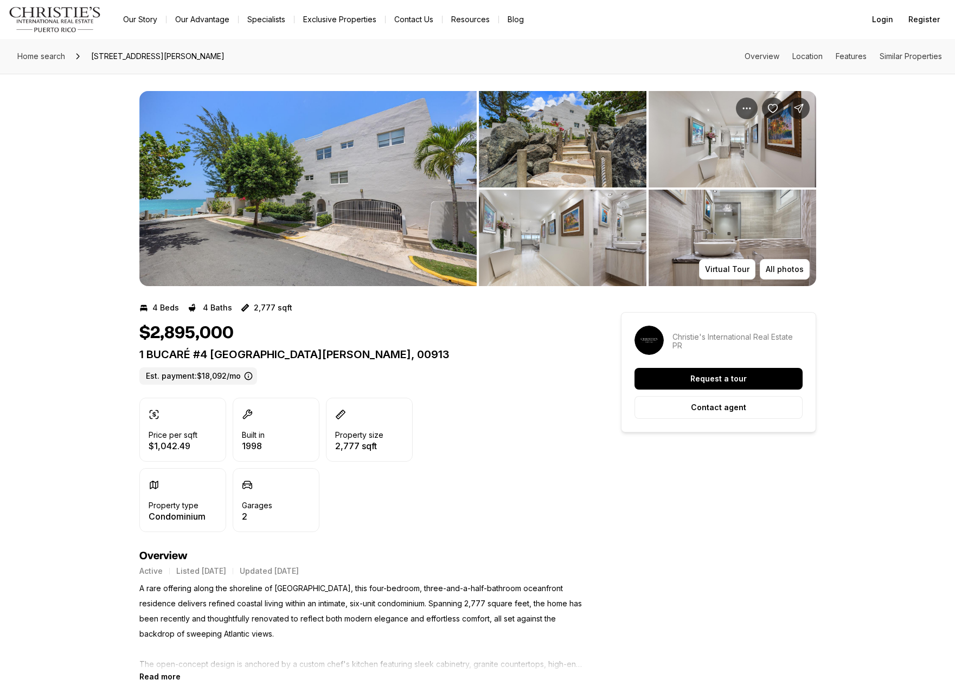 The height and width of the screenshot is (693, 955). I want to click on p: Virtual Tour, so click(727, 269).